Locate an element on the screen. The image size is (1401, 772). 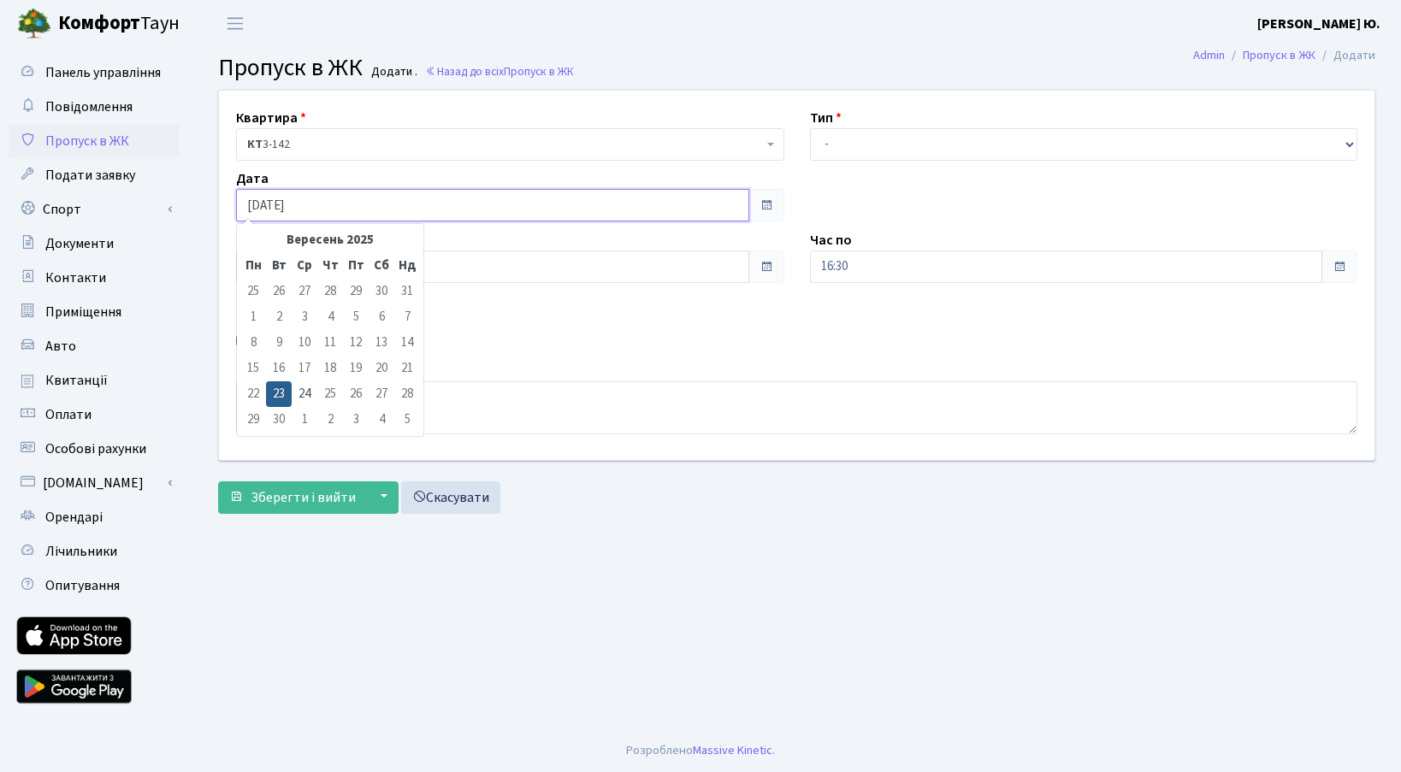
a: Авто is located at coordinates (94, 346).